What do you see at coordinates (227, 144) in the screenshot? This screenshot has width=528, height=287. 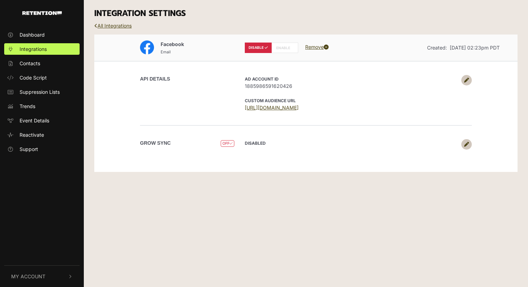 I see `span: OFF` at bounding box center [227, 144].